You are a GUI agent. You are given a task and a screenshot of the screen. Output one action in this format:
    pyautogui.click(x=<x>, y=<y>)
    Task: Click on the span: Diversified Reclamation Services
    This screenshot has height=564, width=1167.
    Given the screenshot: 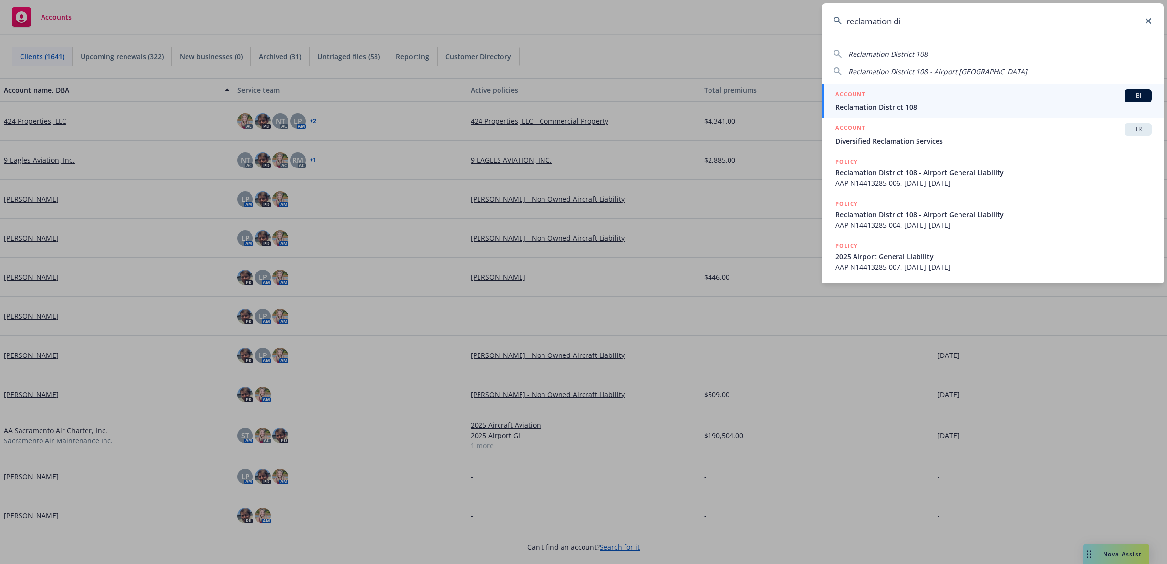 What is the action you would take?
    pyautogui.click(x=994, y=141)
    